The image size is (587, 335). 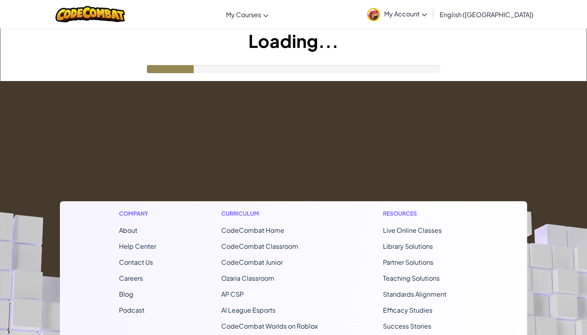 What do you see at coordinates (412, 230) in the screenshot?
I see `a: Live Online Classes` at bounding box center [412, 230].